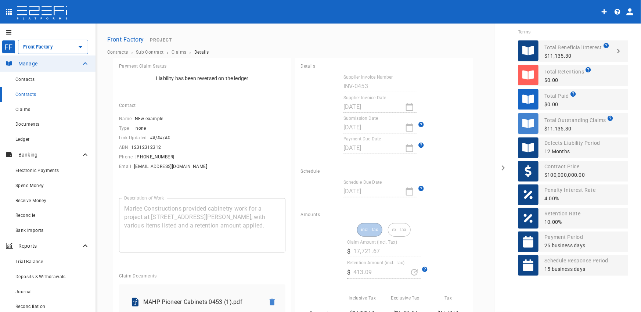 This screenshot has height=312, width=641. Describe the element at coordinates (80, 47) in the screenshot. I see `button: Open` at that location.